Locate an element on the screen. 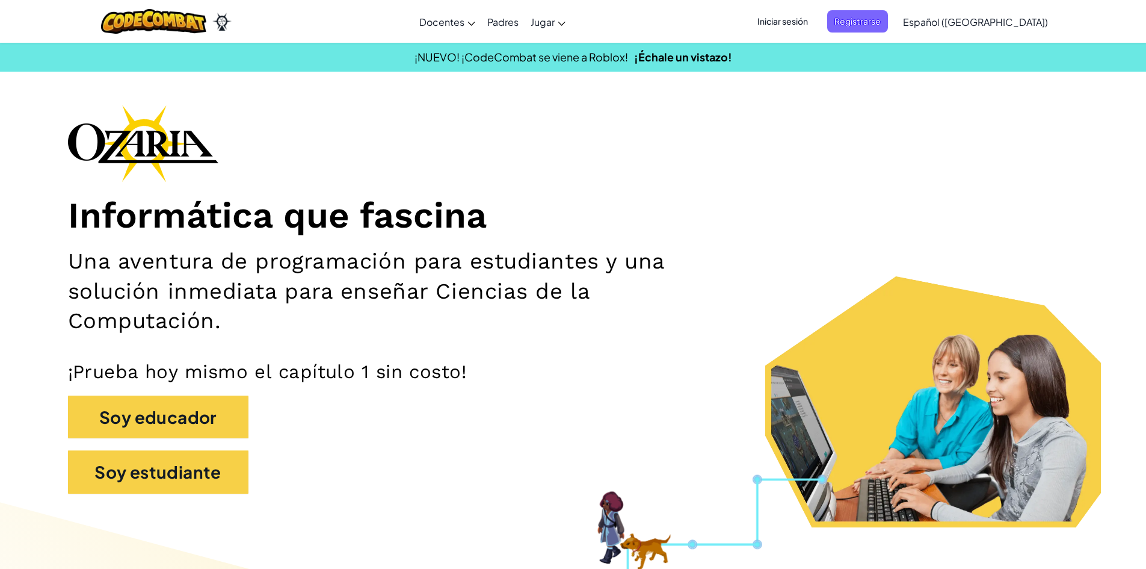 This screenshot has width=1146, height=569. a: ¡Échale un vistazo! is located at coordinates (683, 57).